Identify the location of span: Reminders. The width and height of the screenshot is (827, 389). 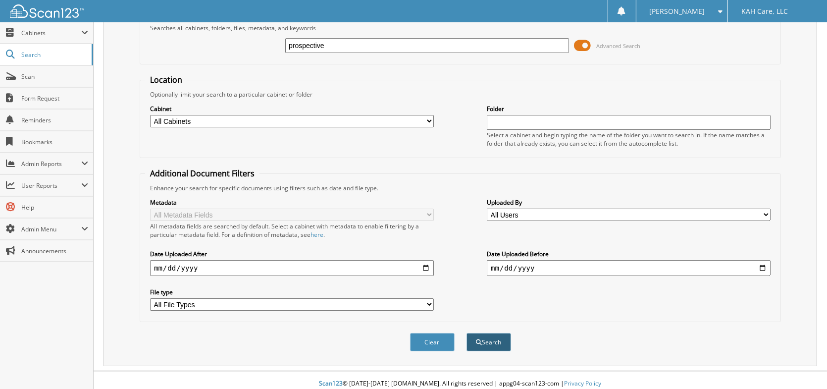
(54, 120).